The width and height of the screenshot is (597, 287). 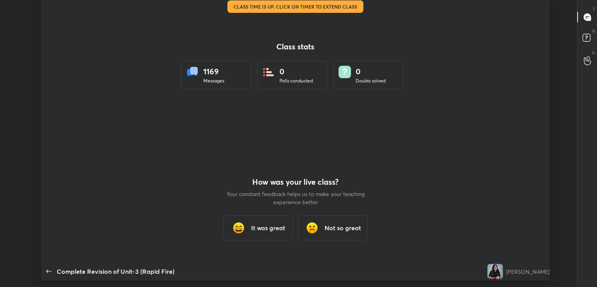 I want to click on img: grinning_face_with_smiling_eyes_cmp.gif, so click(x=239, y=228).